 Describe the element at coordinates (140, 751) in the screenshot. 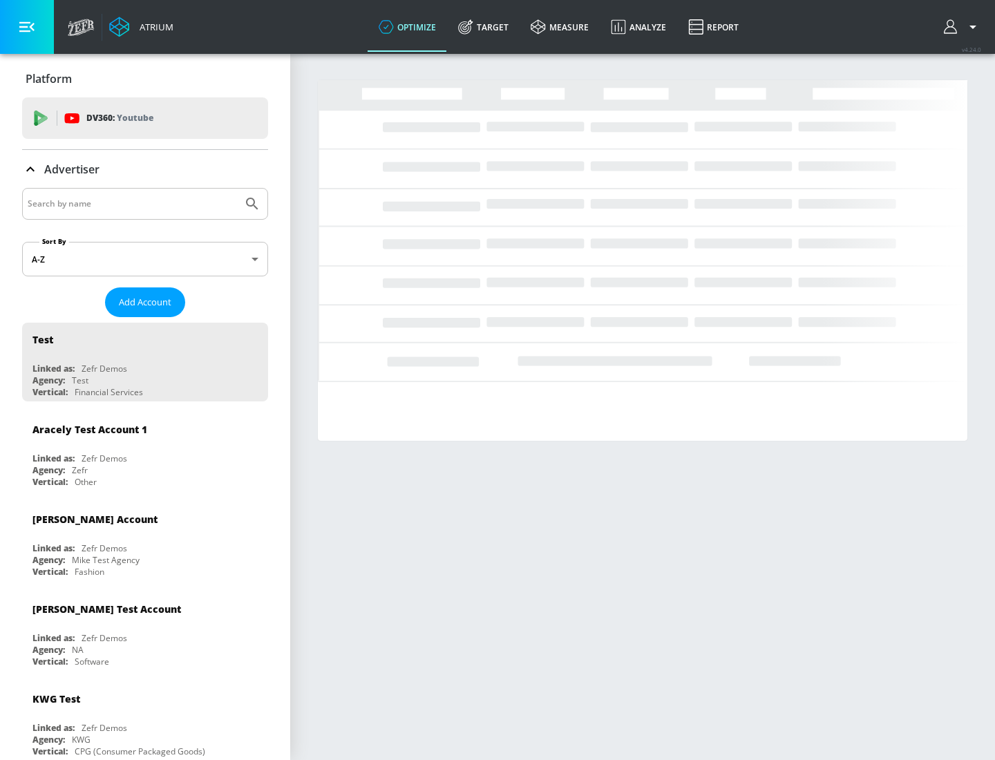

I see `div: CPG (Consumer Packaged Goods)` at that location.